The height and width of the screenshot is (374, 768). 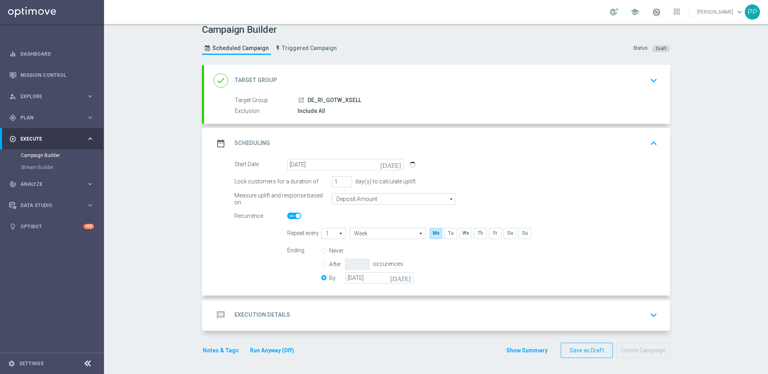 I want to click on i: message, so click(x=221, y=315).